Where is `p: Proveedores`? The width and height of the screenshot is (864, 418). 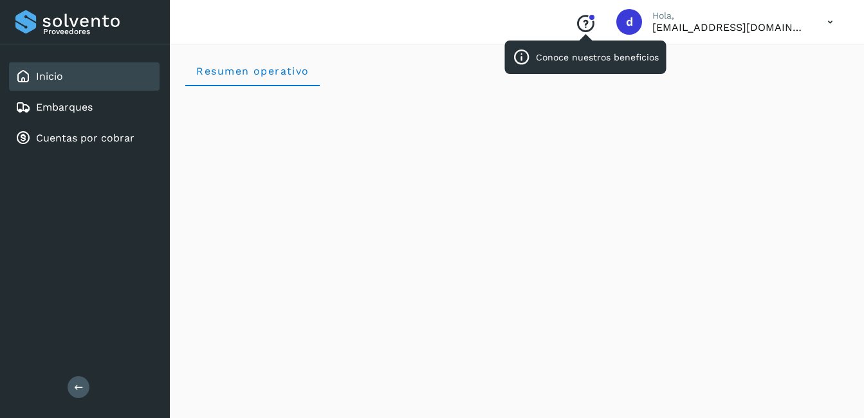 p: Proveedores is located at coordinates (98, 32).